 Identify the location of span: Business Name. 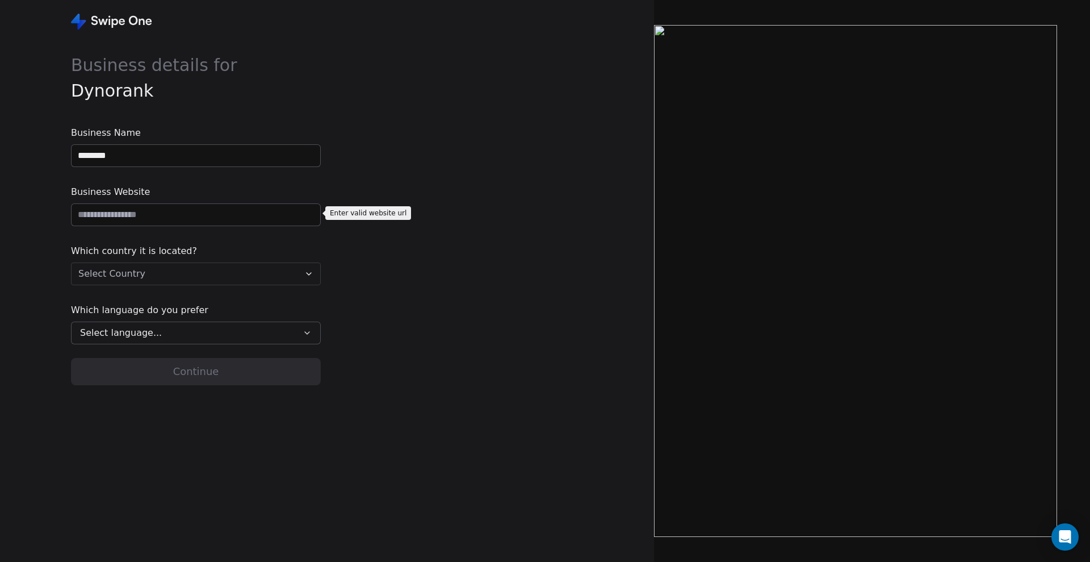
(196, 133).